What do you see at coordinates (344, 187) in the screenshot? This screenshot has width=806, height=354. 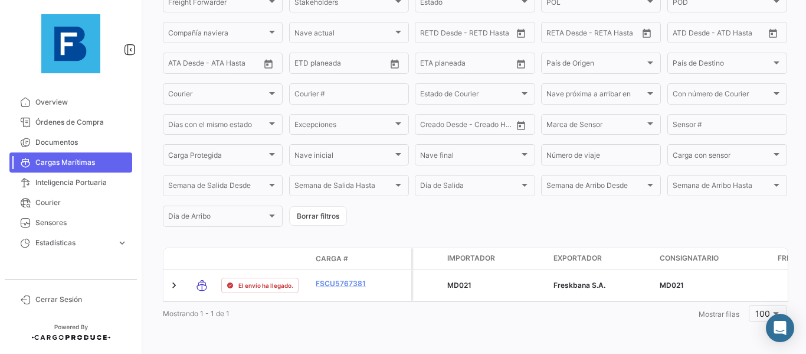 I see `span: Semana de Salida Hasta` at bounding box center [344, 187].